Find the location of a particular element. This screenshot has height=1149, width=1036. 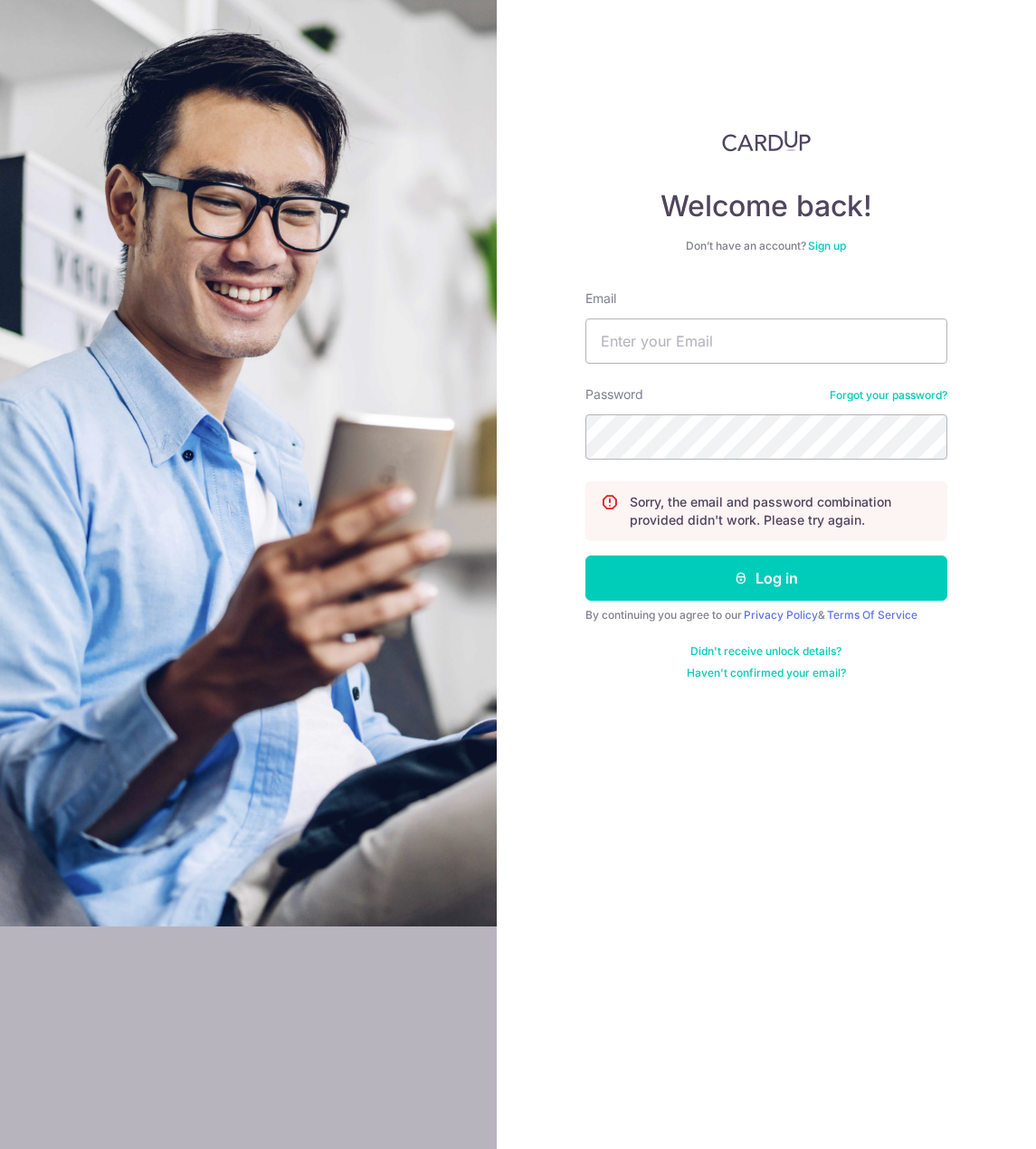

a: Terms Of Service is located at coordinates (872, 614).